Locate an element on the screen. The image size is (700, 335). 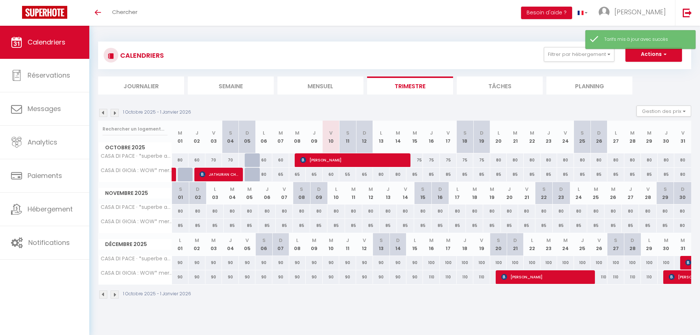
th: 24 is located at coordinates (565, 137).